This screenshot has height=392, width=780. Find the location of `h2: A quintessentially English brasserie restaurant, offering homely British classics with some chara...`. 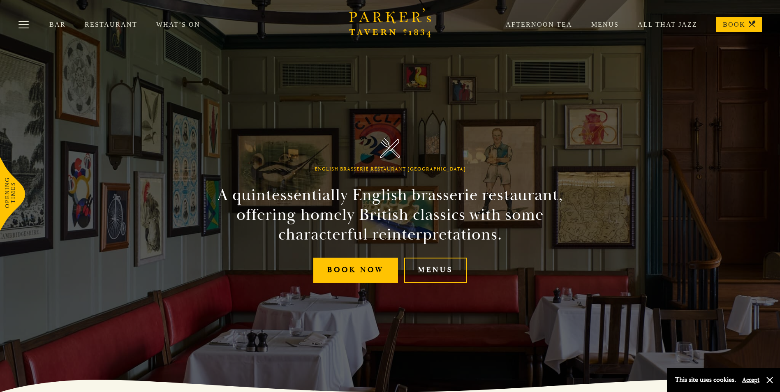

h2: A quintessentially English brasserie restaurant, offering homely British classics with some chara... is located at coordinates (390, 215).